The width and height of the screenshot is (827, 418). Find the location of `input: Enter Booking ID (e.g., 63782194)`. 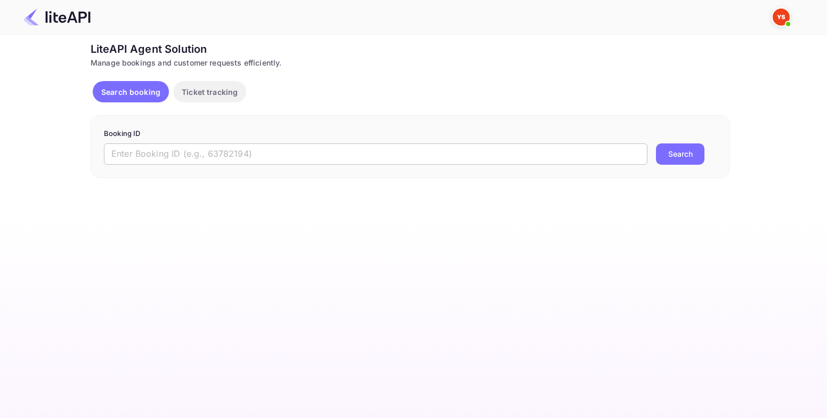

input: Enter Booking ID (e.g., 63782194) is located at coordinates (376, 154).